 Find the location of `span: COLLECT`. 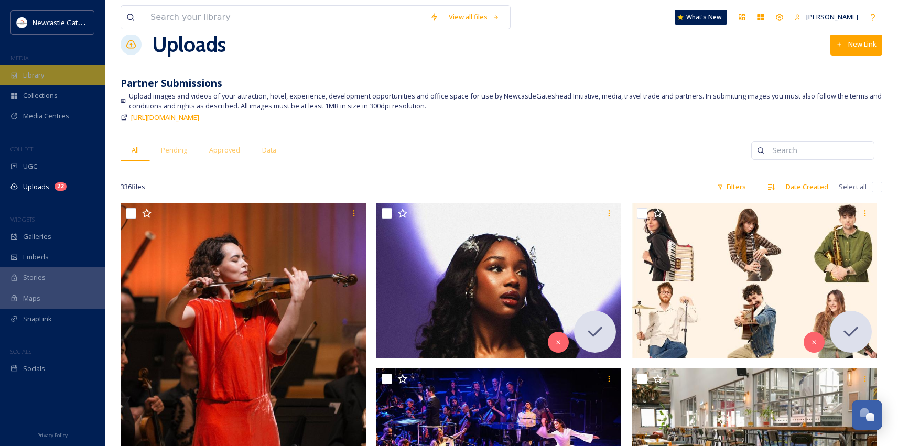

span: COLLECT is located at coordinates (21, 149).